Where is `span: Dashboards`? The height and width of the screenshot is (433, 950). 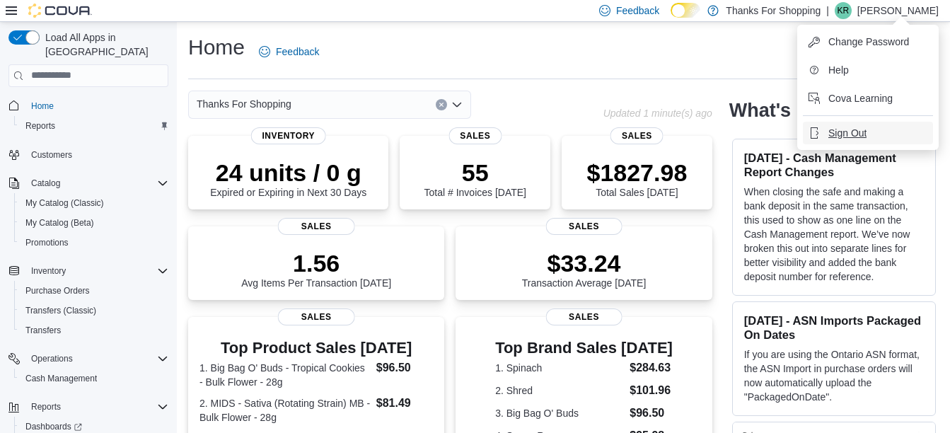
span: Dashboards is located at coordinates (54, 427).